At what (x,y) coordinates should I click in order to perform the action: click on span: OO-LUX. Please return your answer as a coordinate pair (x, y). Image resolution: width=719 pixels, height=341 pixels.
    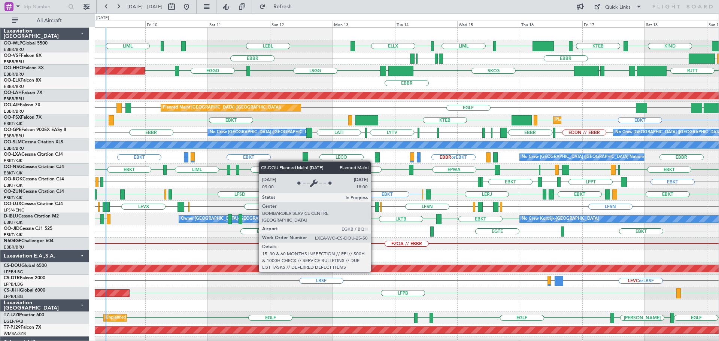
    Looking at the image, I should click on (12, 204).